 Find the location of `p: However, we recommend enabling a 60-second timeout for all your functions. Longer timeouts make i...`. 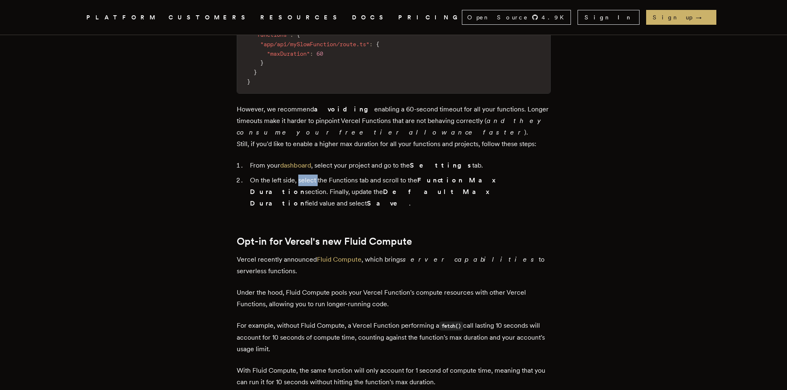

p: However, we recommend enabling a 60-second timeout for all your functions. Longer timeouts make i... is located at coordinates (394, 127).